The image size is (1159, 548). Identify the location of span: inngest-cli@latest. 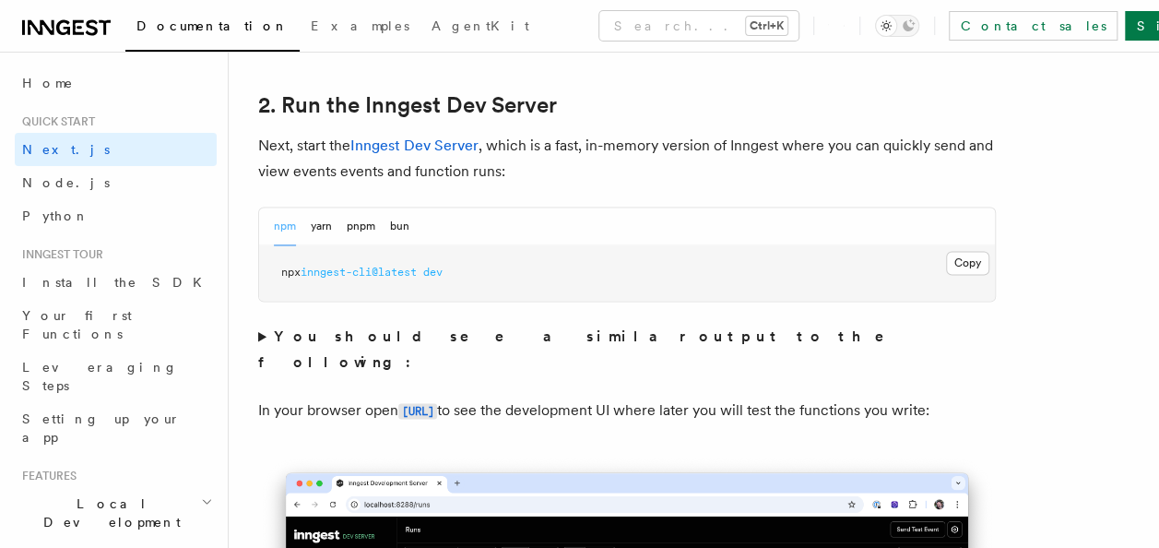
(359, 272).